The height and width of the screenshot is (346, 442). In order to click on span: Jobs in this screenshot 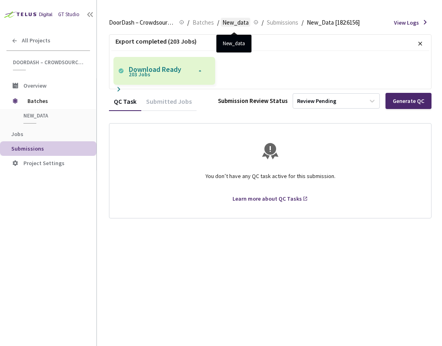, I will do `click(17, 134)`.